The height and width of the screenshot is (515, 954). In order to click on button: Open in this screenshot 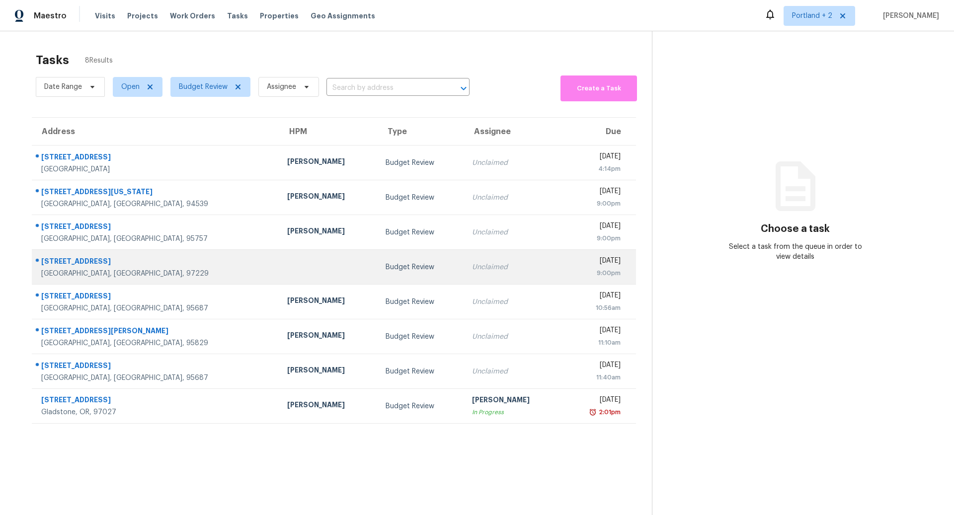, I will do `click(464, 88)`.